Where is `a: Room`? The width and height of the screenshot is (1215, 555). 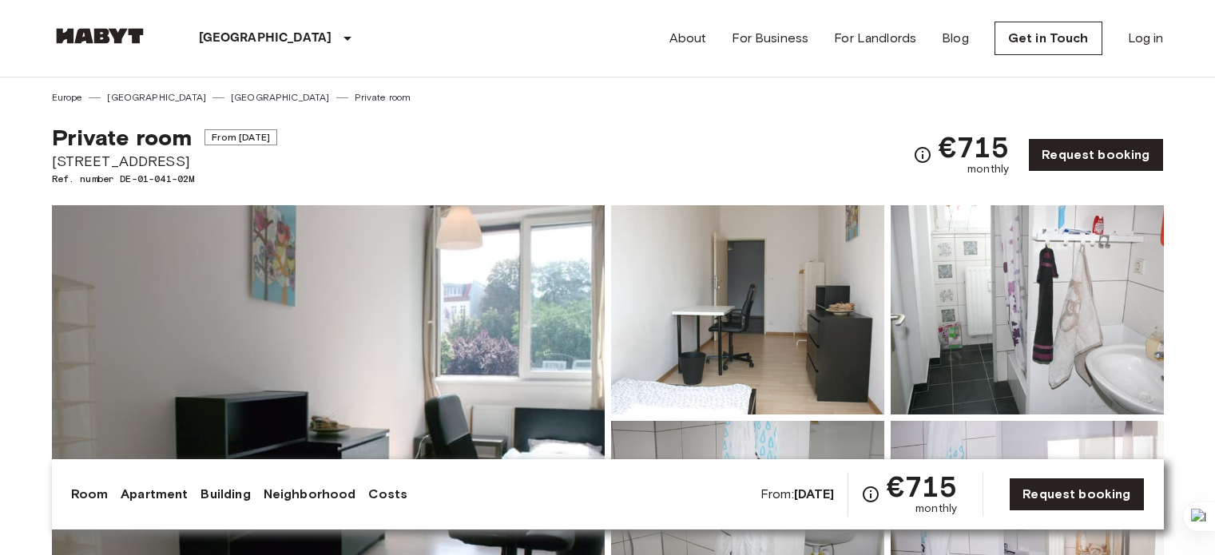 a: Room is located at coordinates (89, 494).